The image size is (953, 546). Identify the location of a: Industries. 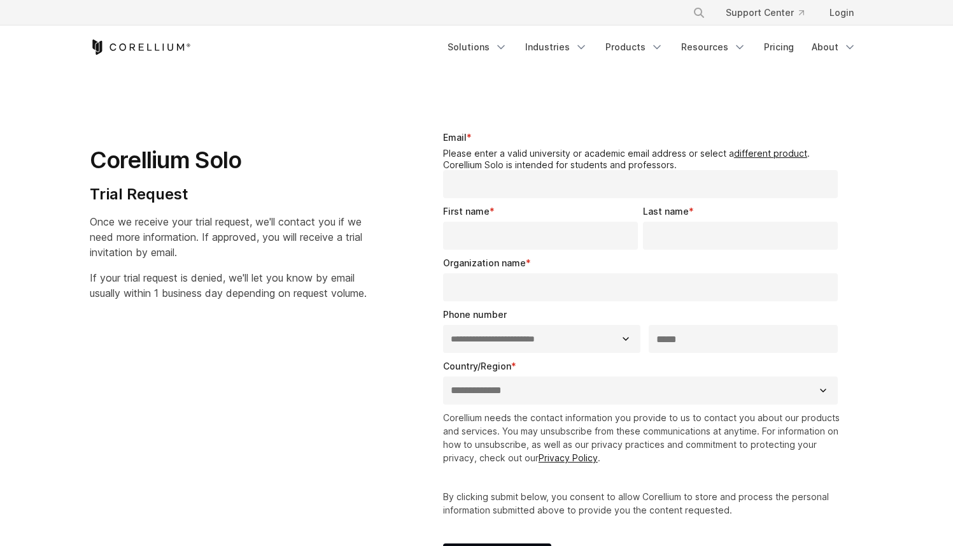
(557, 47).